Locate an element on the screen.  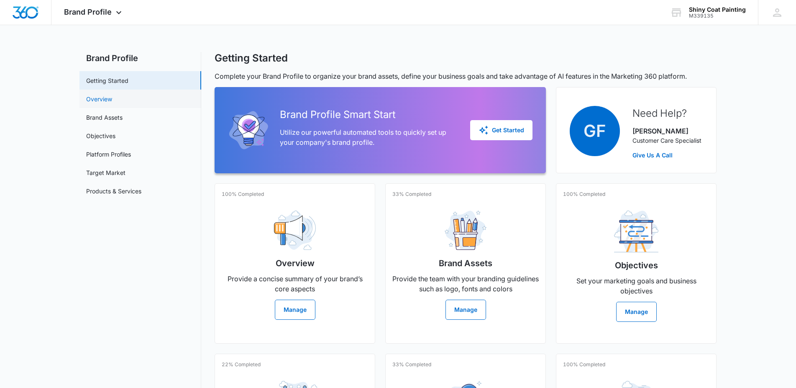
a: Brand Assets is located at coordinates (104, 117).